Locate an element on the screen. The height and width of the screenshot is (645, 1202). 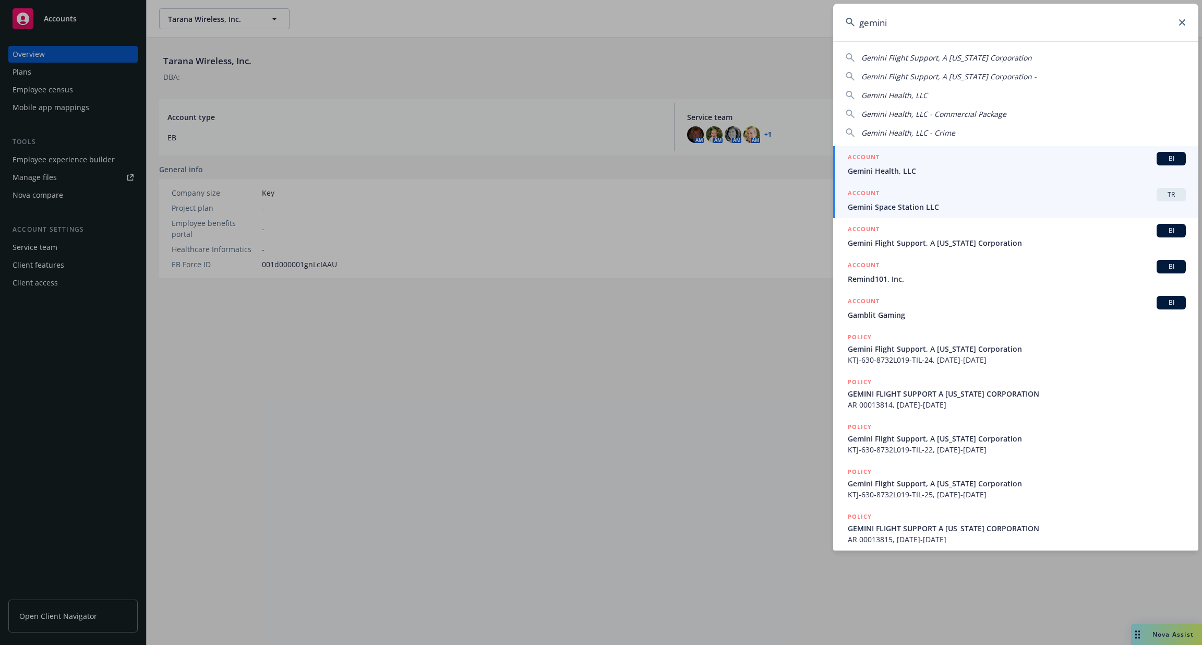
span: Gemini Space Station LLC is located at coordinates (1017, 207).